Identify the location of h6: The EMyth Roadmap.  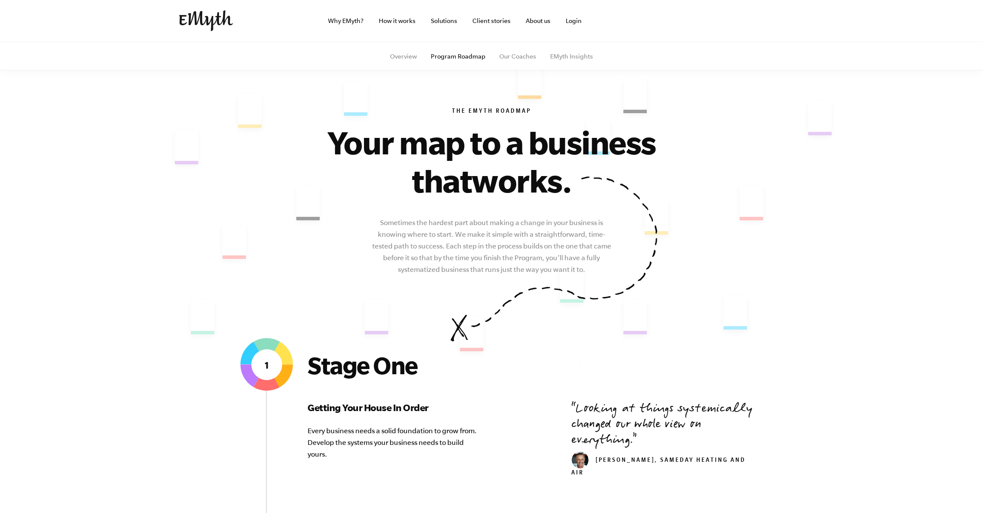
(491, 112).